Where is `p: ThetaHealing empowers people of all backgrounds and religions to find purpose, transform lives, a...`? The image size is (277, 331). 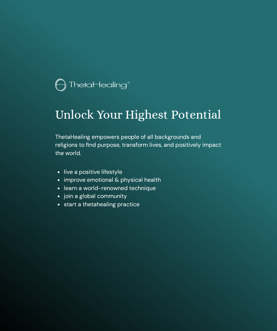 p: ThetaHealing empowers people of all backgrounds and religions to find purpose, transform lives, a... is located at coordinates (138, 145).